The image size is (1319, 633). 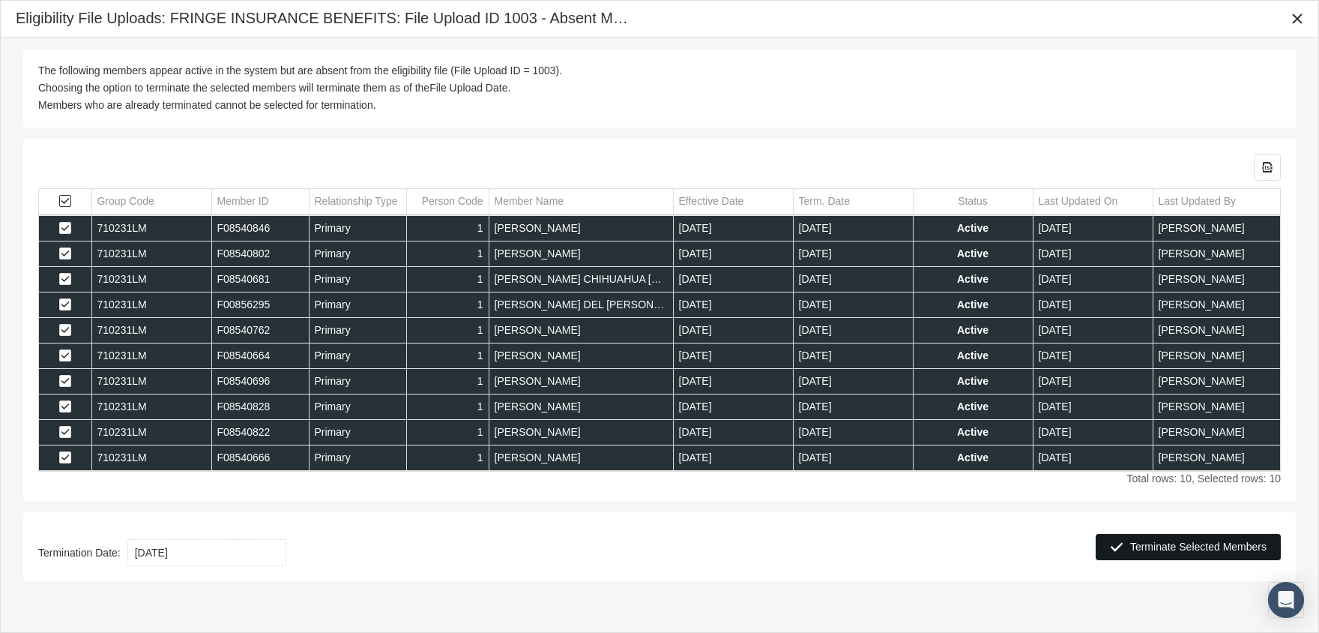 What do you see at coordinates (260, 331) in the screenshot?
I see `td: F08540762` at bounding box center [260, 331].